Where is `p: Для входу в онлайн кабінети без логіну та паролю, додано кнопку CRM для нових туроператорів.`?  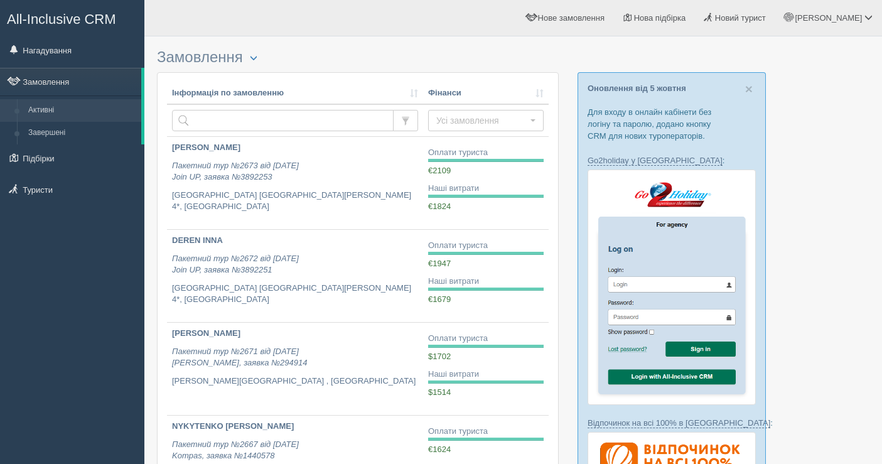 p: Для входу в онлайн кабінети без логіну та паролю, додано кнопку CRM для нових туроператорів. is located at coordinates (671, 124).